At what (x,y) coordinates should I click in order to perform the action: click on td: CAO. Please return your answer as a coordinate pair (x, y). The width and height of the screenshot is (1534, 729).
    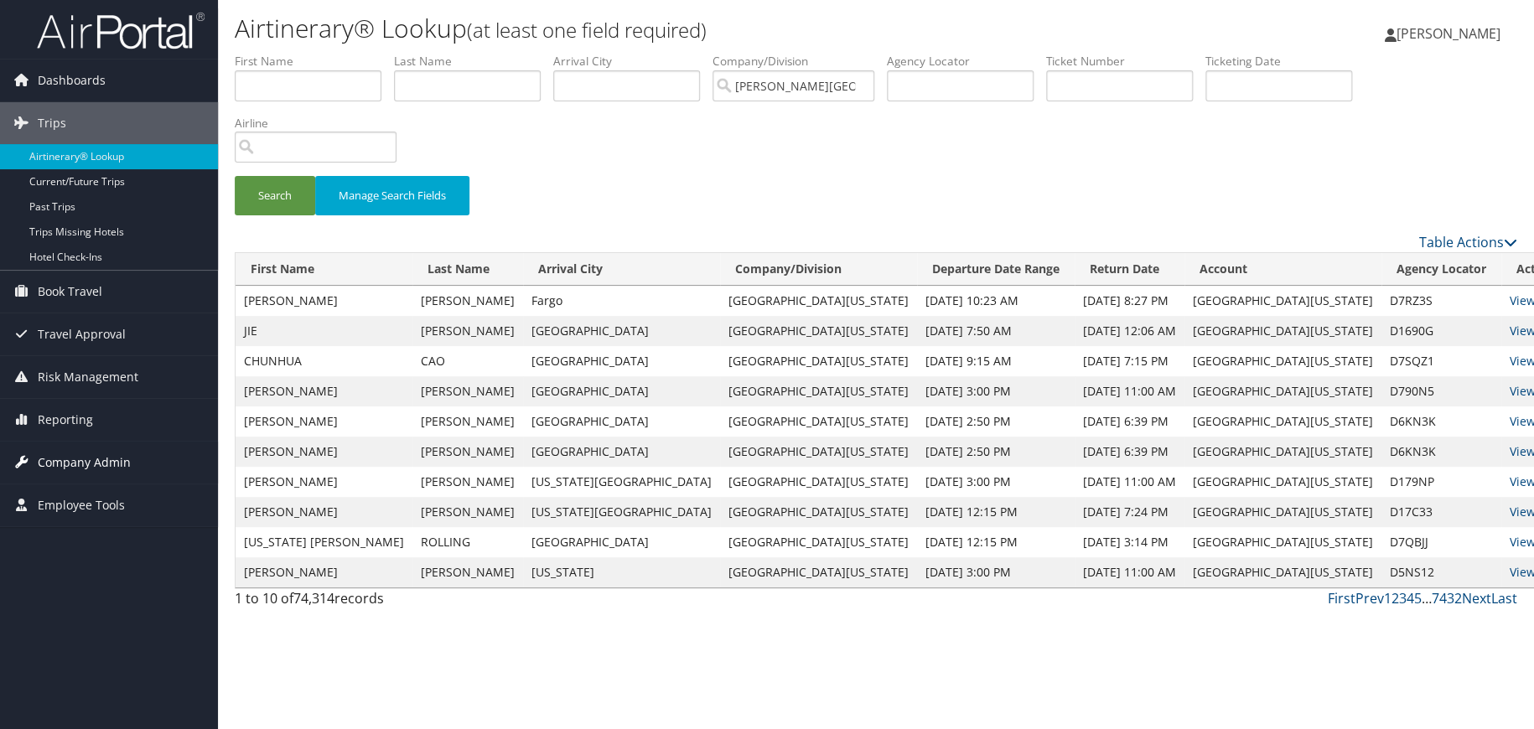
    Looking at the image, I should click on (468, 361).